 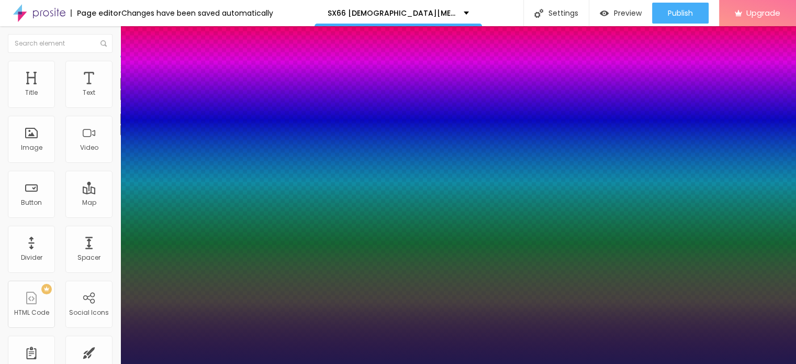 I want to click on button: Publish, so click(x=680, y=13).